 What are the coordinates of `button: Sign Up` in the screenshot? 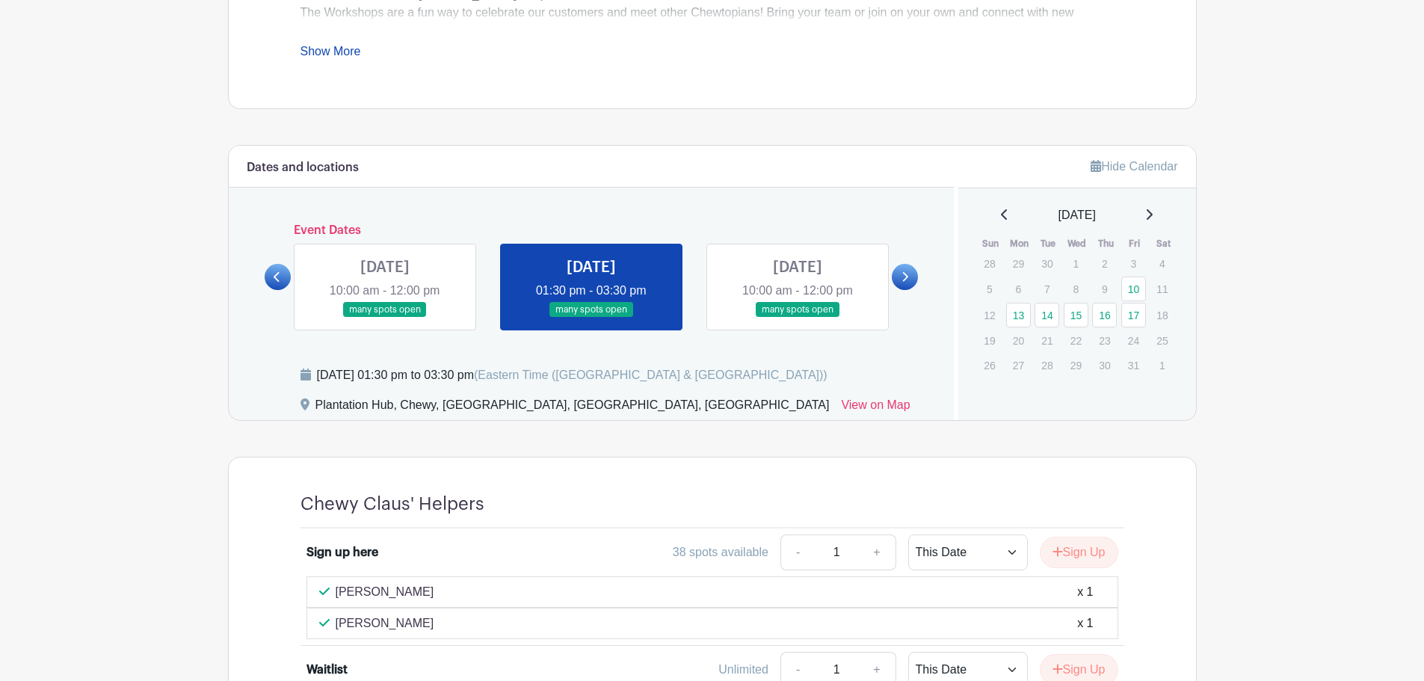 It's located at (1079, 553).